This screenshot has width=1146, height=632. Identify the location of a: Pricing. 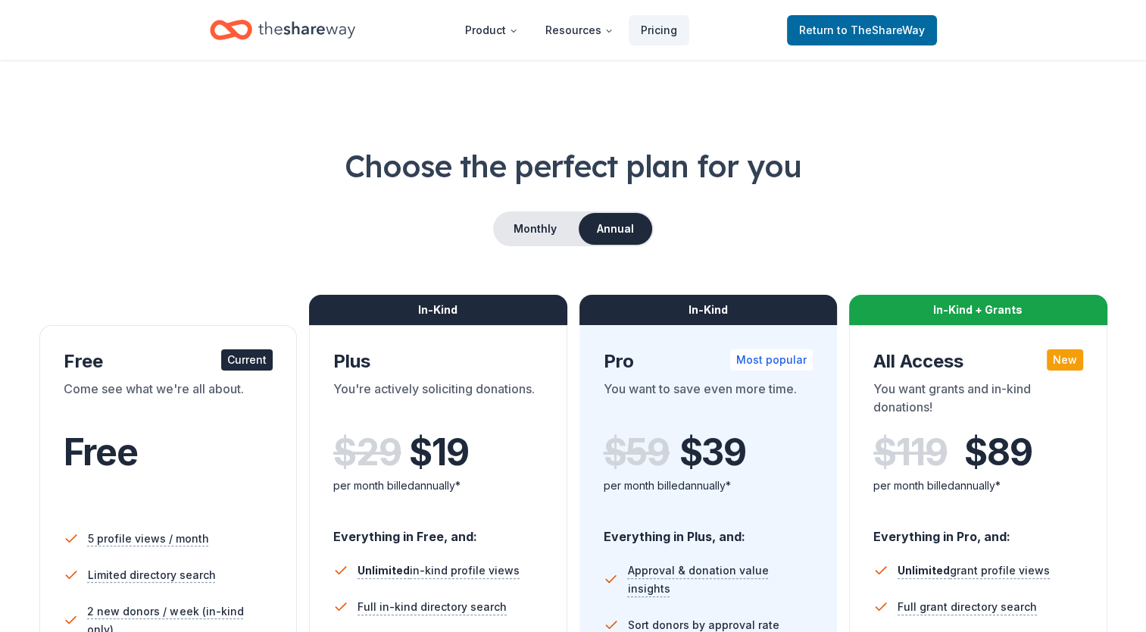
(659, 30).